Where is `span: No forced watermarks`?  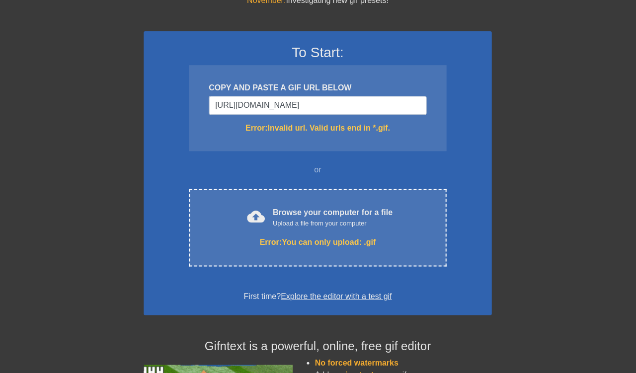
span: No forced watermarks is located at coordinates (357, 362).